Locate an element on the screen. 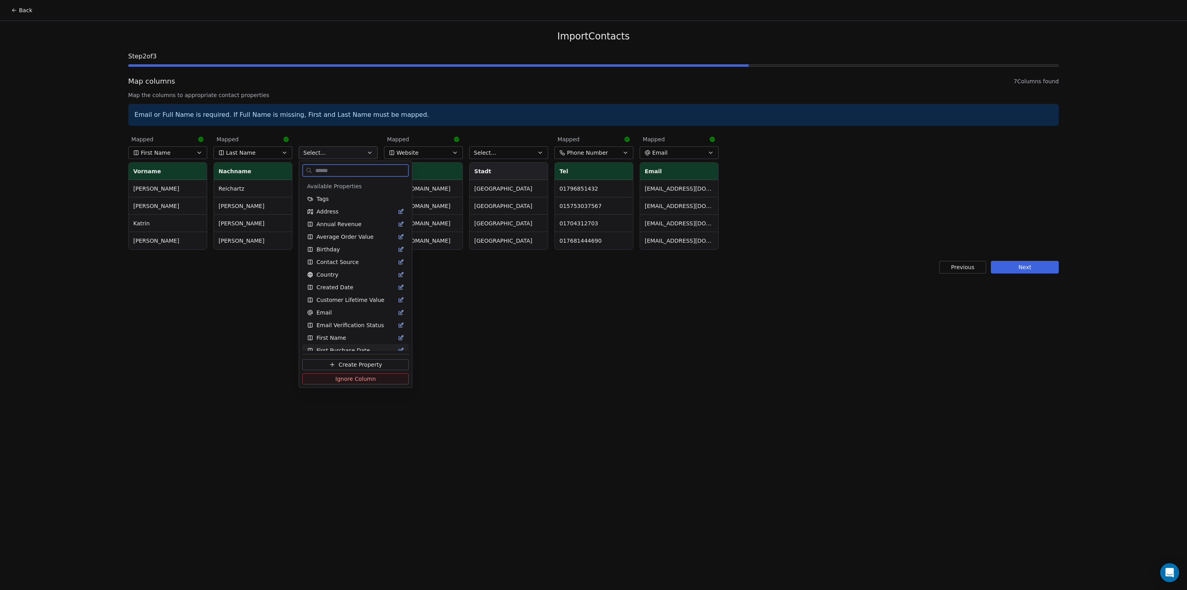  span: Annual Revenue is located at coordinates (339, 224).